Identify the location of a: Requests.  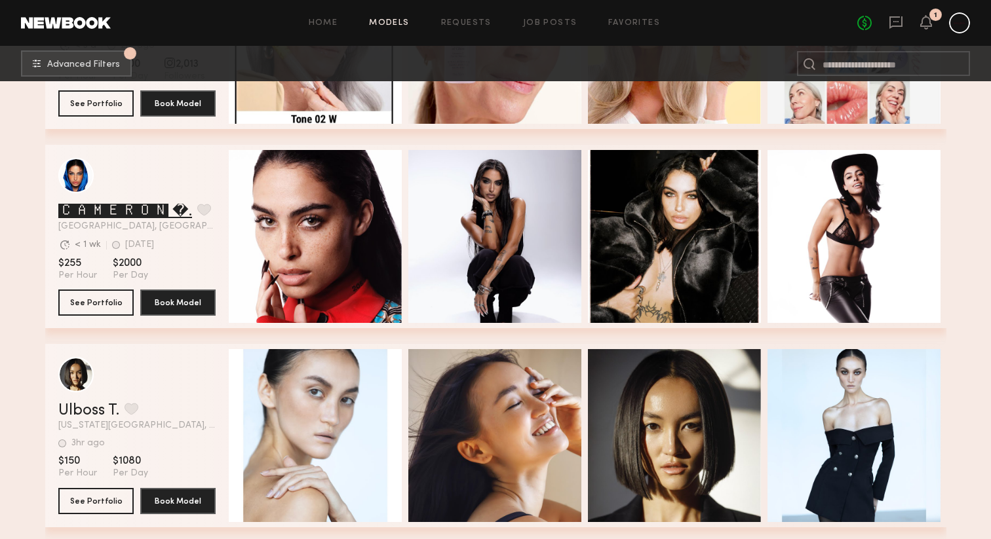
(466, 23).